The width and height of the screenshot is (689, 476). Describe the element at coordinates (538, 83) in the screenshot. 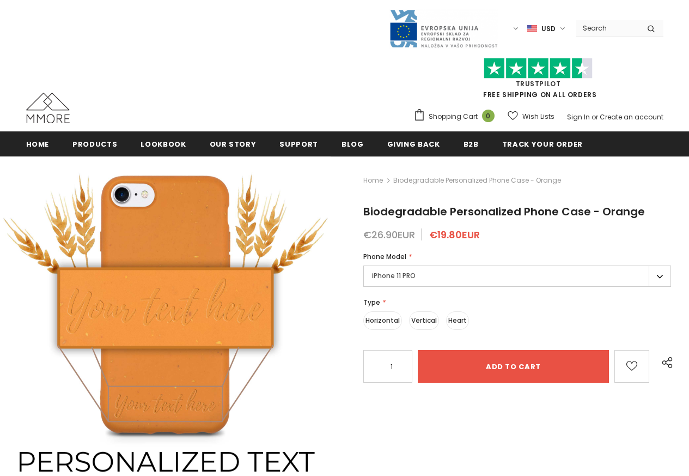

I see `a: Trustpilot` at that location.